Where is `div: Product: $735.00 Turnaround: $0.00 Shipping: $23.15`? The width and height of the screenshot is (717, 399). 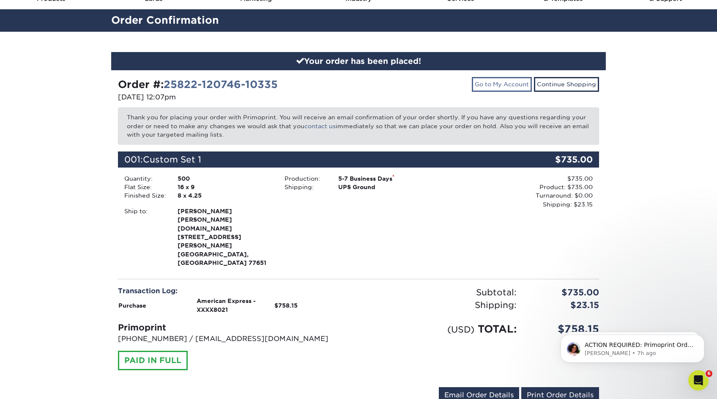
div: Product: $735.00 Turnaround: $0.00 Shipping: $23.15 is located at coordinates (516, 195).